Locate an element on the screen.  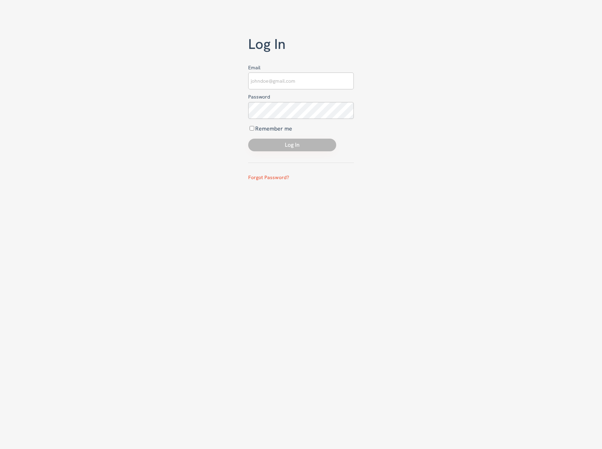
button: Log In is located at coordinates (292, 145).